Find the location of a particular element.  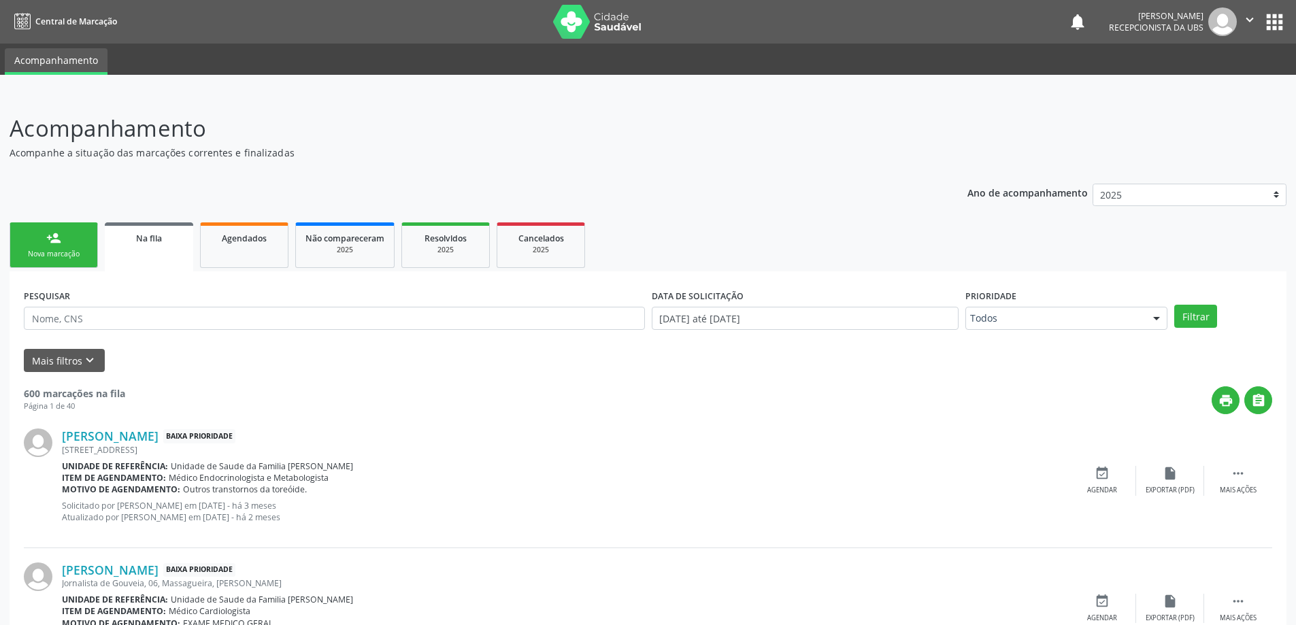

span: Cancelados is located at coordinates (541, 238).